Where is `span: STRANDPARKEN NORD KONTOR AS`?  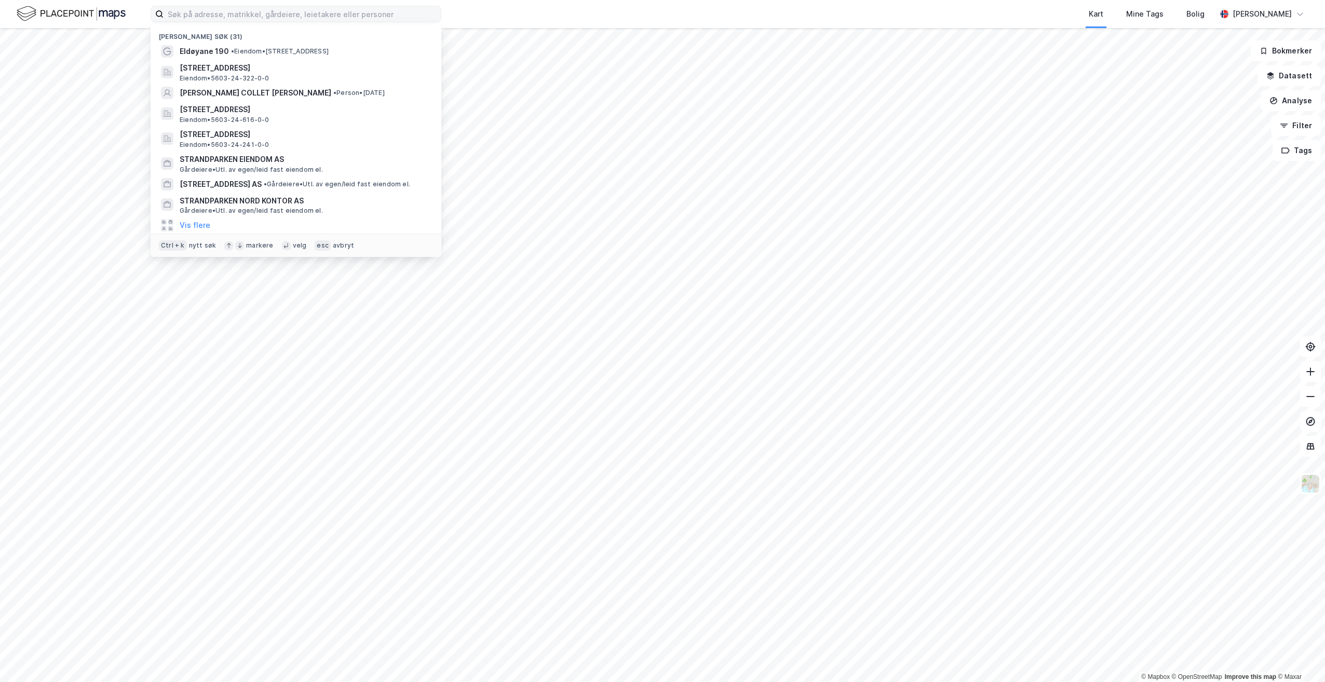 span: STRANDPARKEN NORD KONTOR AS is located at coordinates (304, 201).